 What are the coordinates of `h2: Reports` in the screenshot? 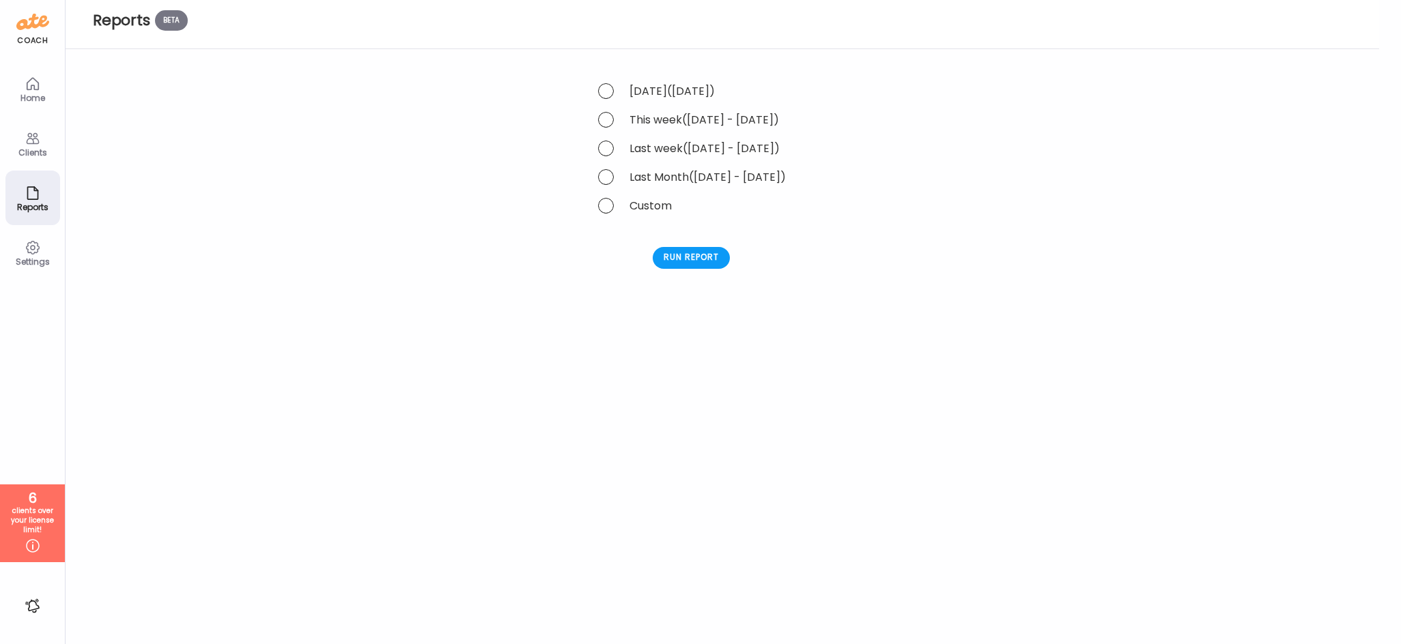 It's located at (722, 20).